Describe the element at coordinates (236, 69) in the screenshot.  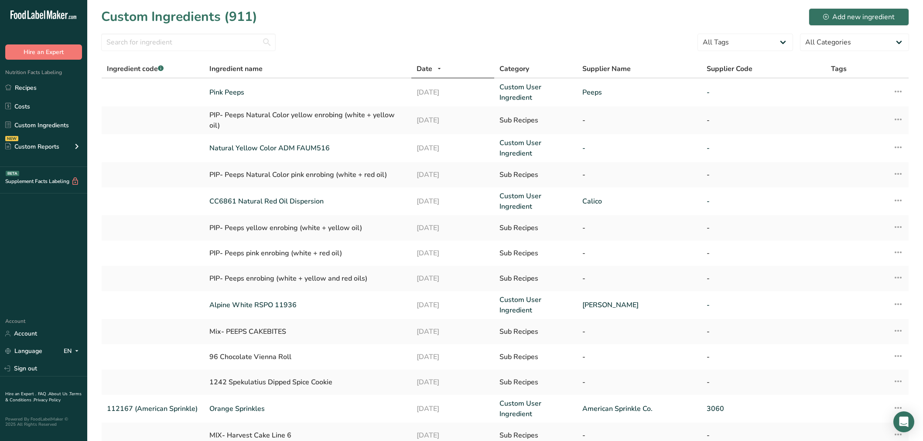
I see `span: Ingredient name` at that location.